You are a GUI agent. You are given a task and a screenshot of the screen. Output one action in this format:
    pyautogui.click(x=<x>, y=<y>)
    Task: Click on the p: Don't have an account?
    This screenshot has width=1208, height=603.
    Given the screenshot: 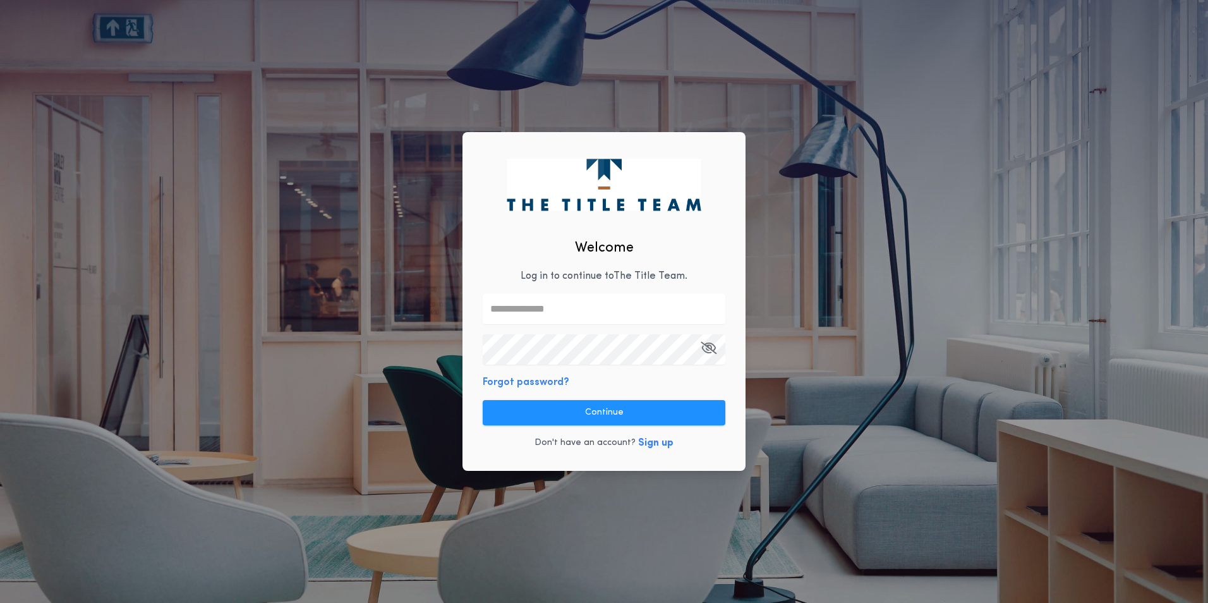 What is the action you would take?
    pyautogui.click(x=585, y=443)
    